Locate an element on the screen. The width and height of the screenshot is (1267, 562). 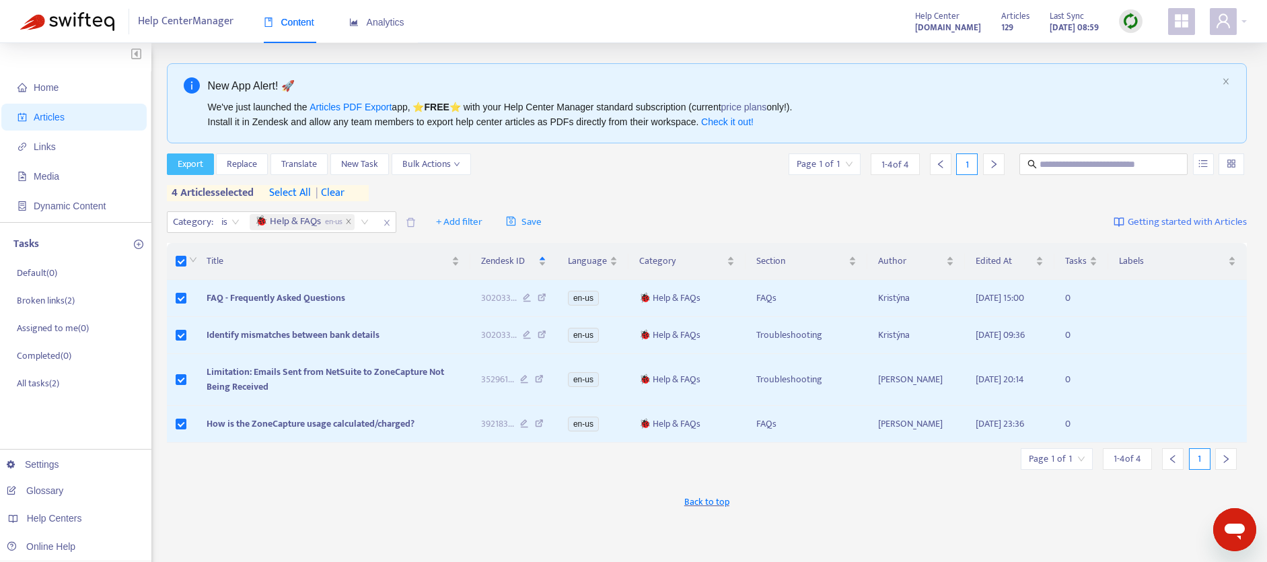
span: file-image is located at coordinates (22, 176).